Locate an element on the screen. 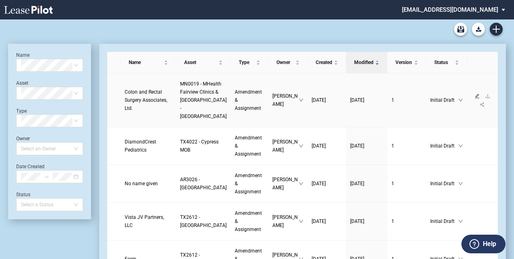 The image size is (514, 259). span: Type is located at coordinates (246, 62).